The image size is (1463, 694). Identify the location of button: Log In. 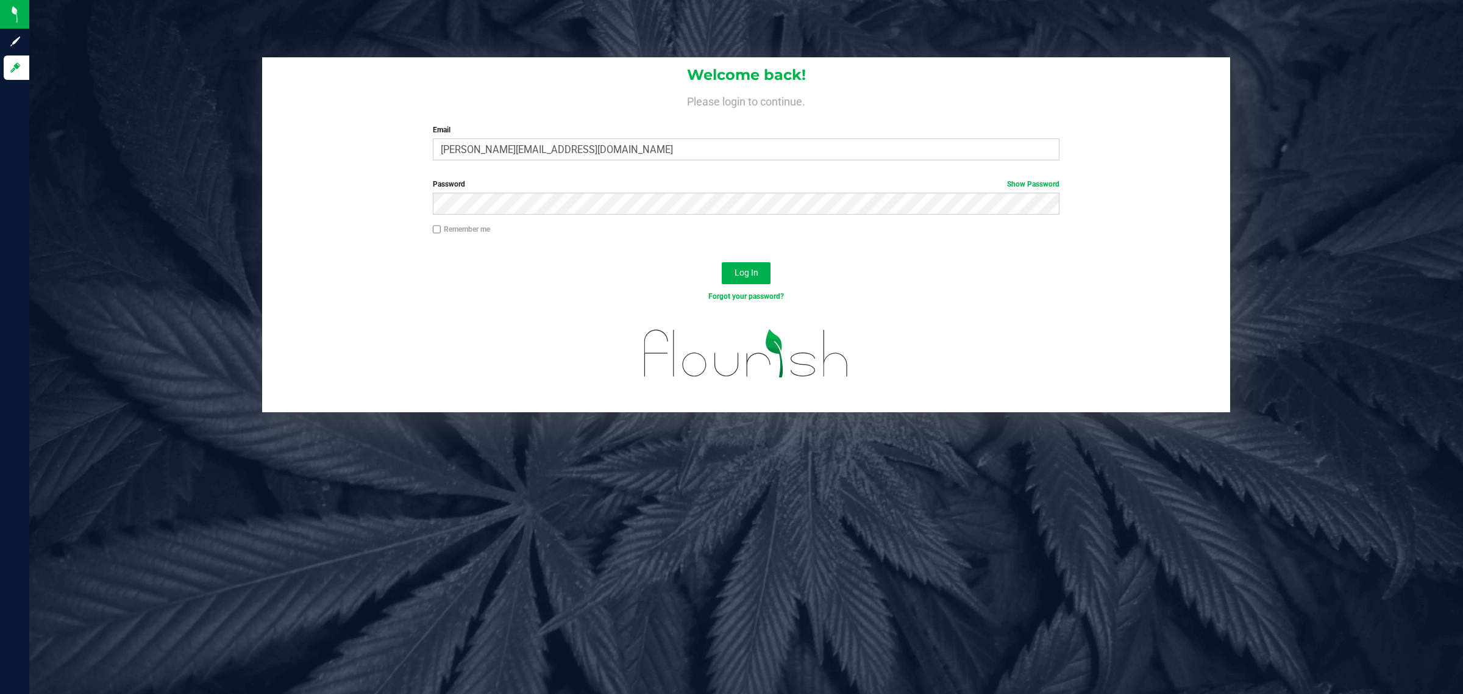
(746, 273).